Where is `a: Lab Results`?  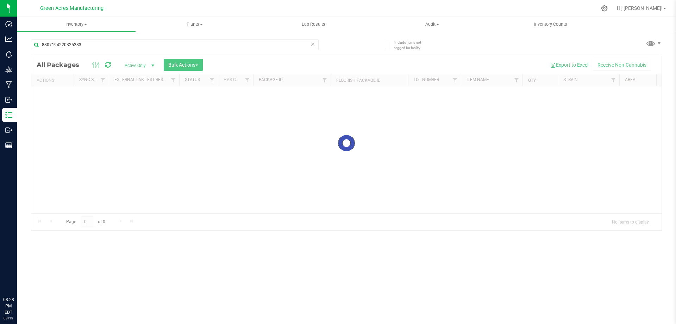 a: Lab Results is located at coordinates (314, 24).